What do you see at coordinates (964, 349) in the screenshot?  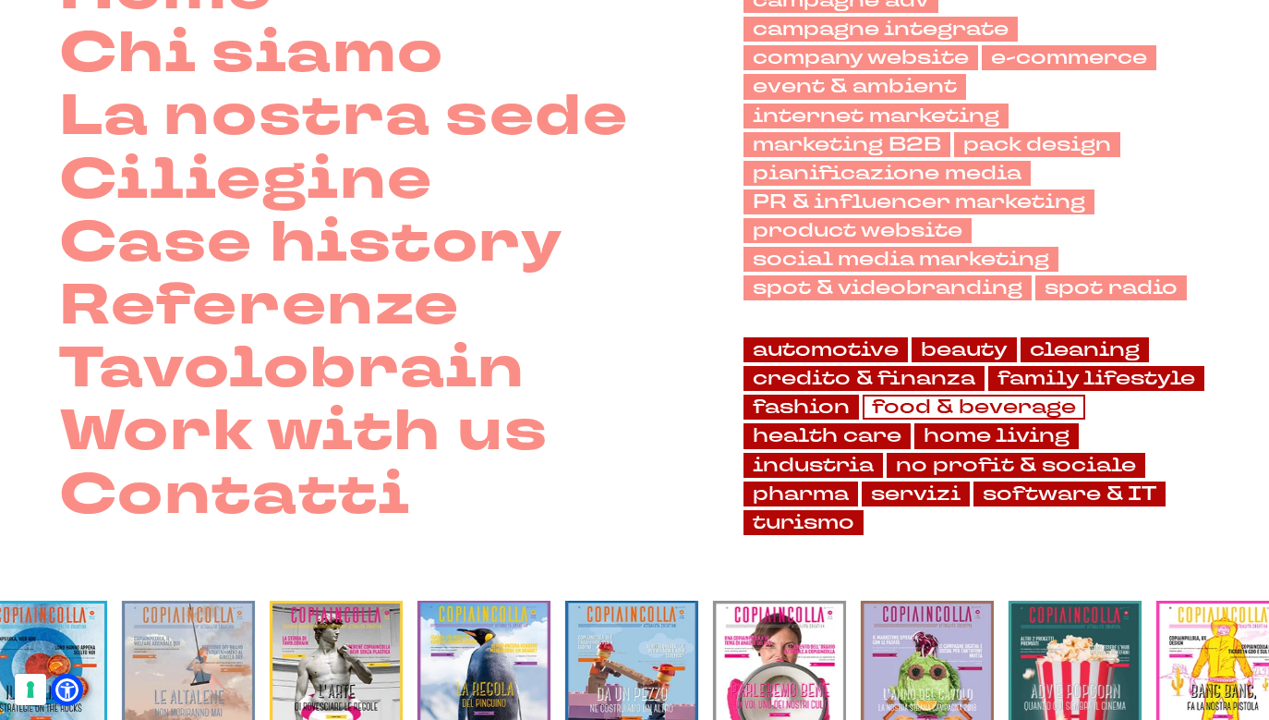 I see `a: beauty` at bounding box center [964, 349].